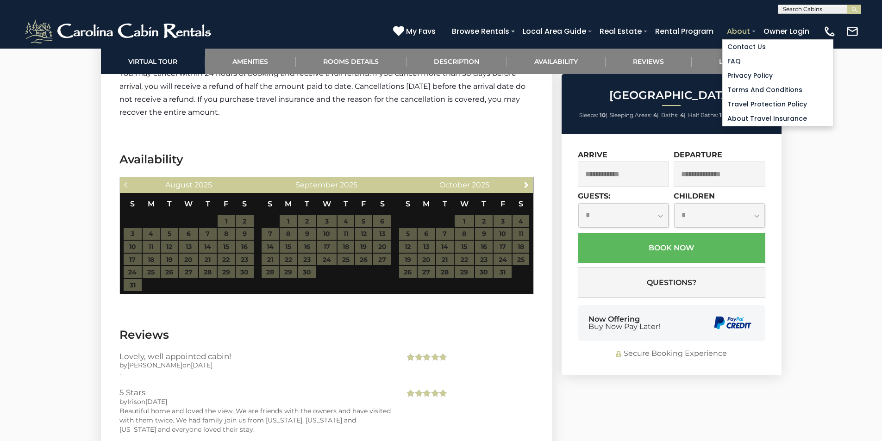 This screenshot has width=882, height=441. Describe the element at coordinates (671, 354) in the screenshot. I see `div: Secure Booking Experience` at that location.